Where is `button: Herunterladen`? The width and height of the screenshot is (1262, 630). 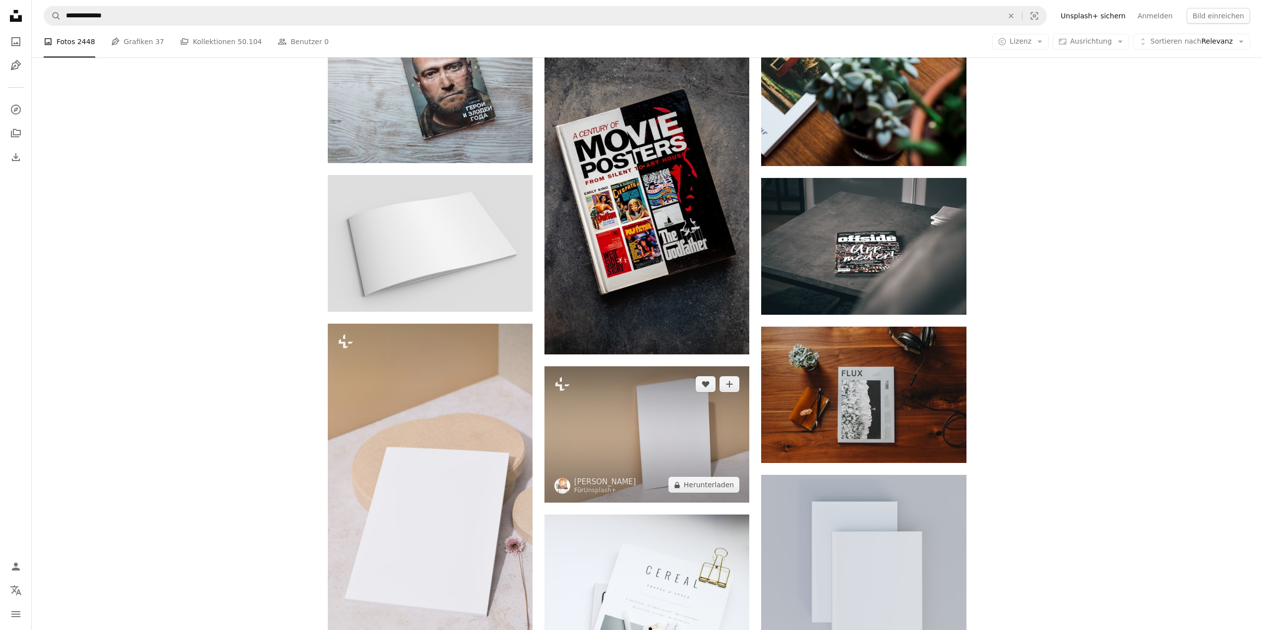 button: Herunterladen is located at coordinates (704, 485).